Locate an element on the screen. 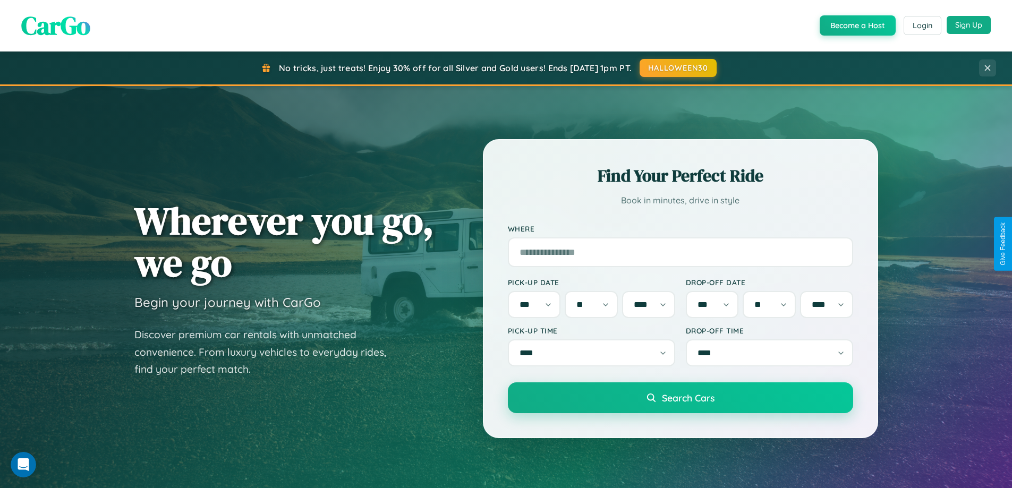 The height and width of the screenshot is (488, 1012). div: Give Feedback is located at coordinates (1003, 244).